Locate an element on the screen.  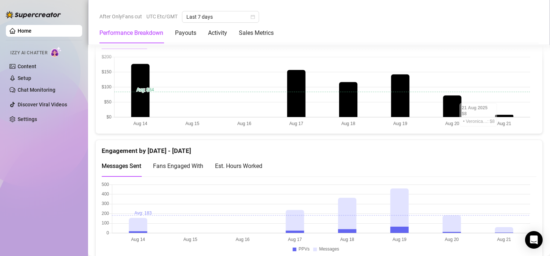
a: Home is located at coordinates (25, 31).